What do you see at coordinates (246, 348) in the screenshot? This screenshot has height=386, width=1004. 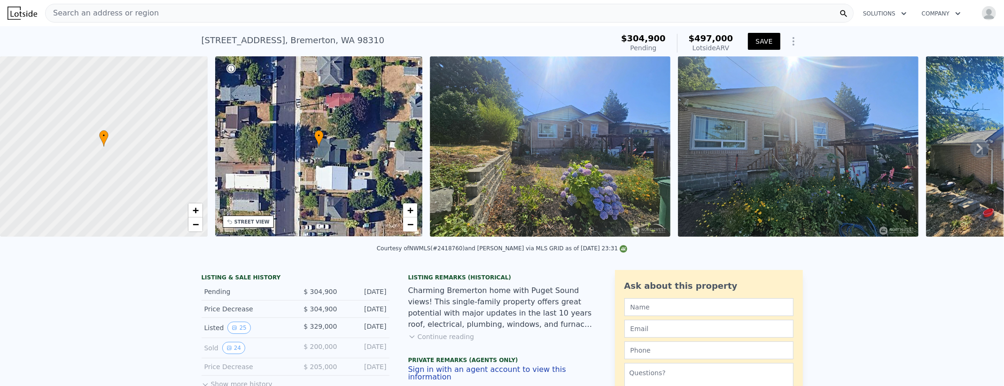 I see `div: Sold` at bounding box center [246, 348].